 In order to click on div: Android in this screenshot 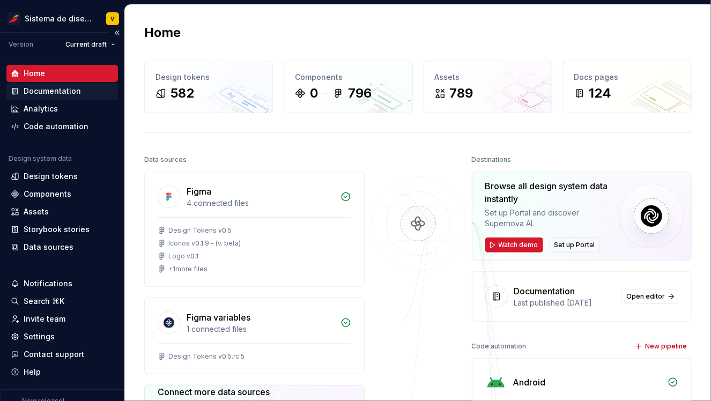, I will do `click(529, 382)`.